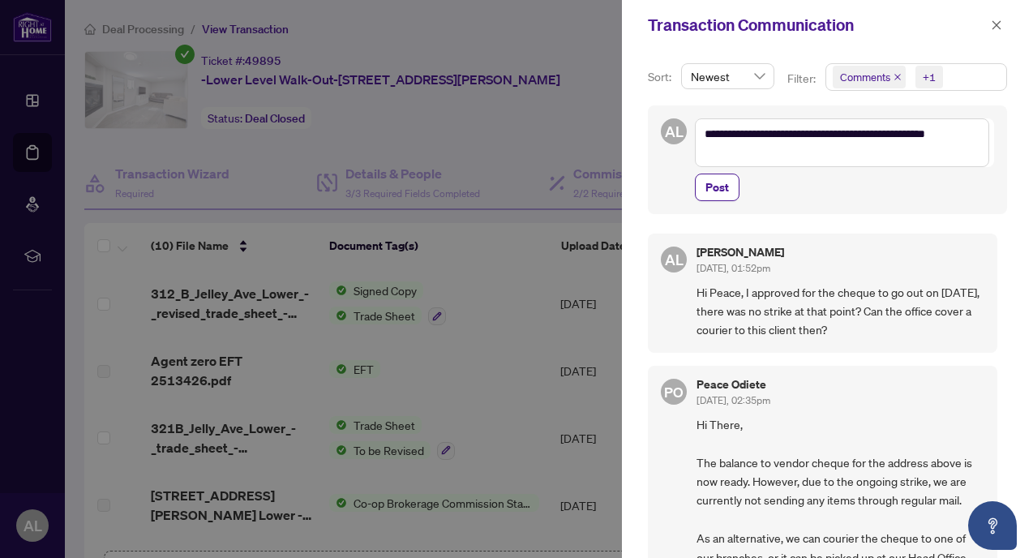 This screenshot has height=558, width=1033. I want to click on button: Open asap, so click(992, 525).